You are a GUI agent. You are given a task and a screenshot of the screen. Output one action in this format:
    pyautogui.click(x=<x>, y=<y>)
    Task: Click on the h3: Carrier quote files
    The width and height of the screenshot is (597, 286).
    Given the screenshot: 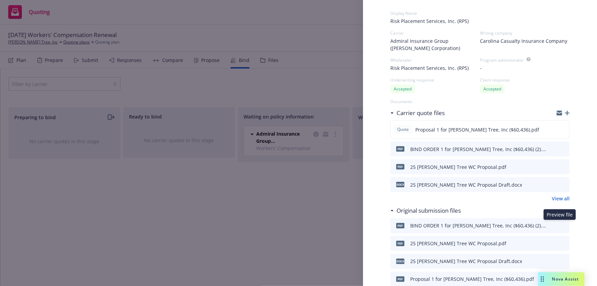 What is the action you would take?
    pyautogui.click(x=421, y=113)
    